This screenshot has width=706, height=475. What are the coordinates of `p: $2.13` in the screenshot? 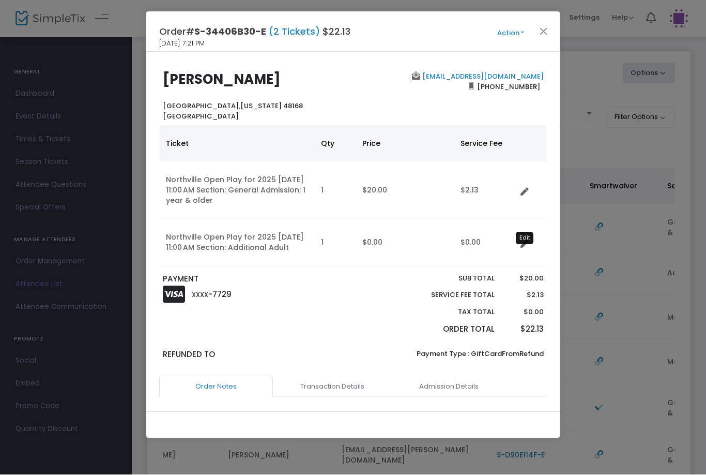 It's located at (524, 295).